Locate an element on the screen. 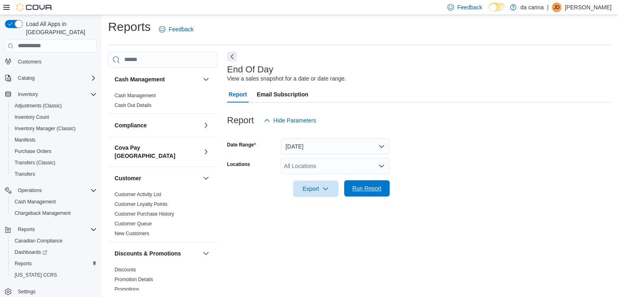 The height and width of the screenshot is (297, 618). p: da canna is located at coordinates (533, 7).